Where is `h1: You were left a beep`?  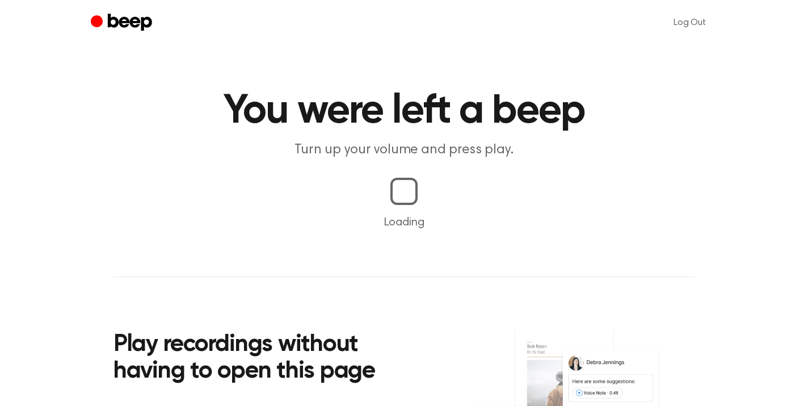 h1: You were left a beep is located at coordinates (404, 111).